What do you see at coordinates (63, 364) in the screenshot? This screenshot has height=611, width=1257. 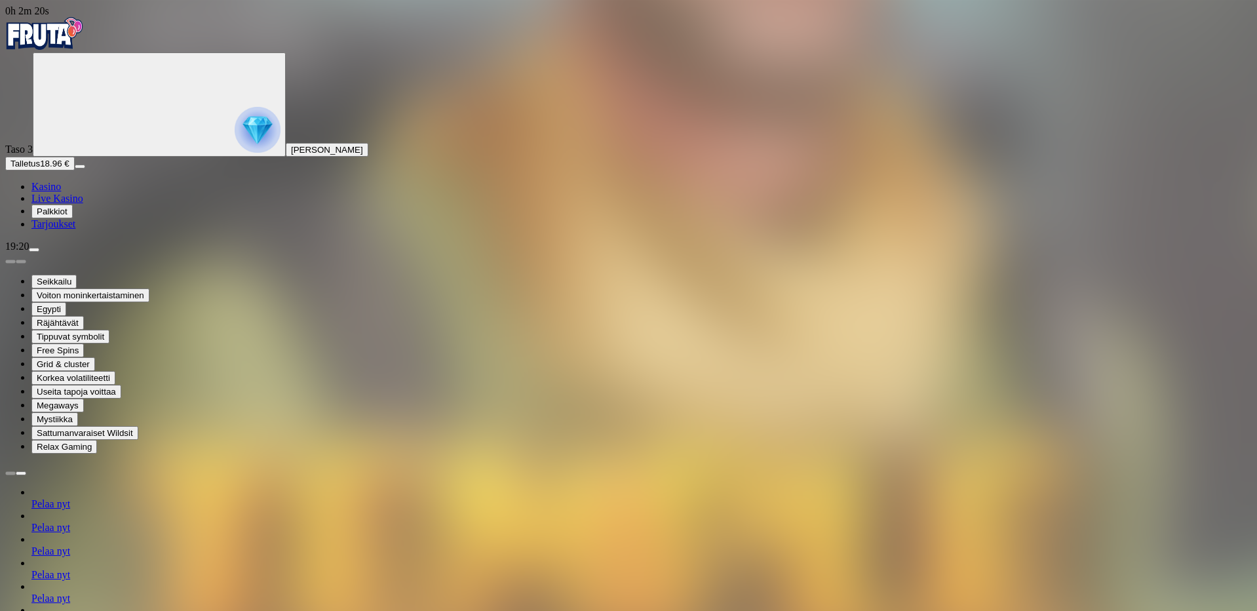 I see `span: Grid & cluster` at bounding box center [63, 364].